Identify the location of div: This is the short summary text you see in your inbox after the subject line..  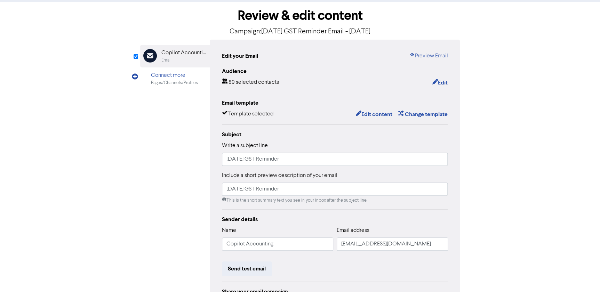
(335, 200).